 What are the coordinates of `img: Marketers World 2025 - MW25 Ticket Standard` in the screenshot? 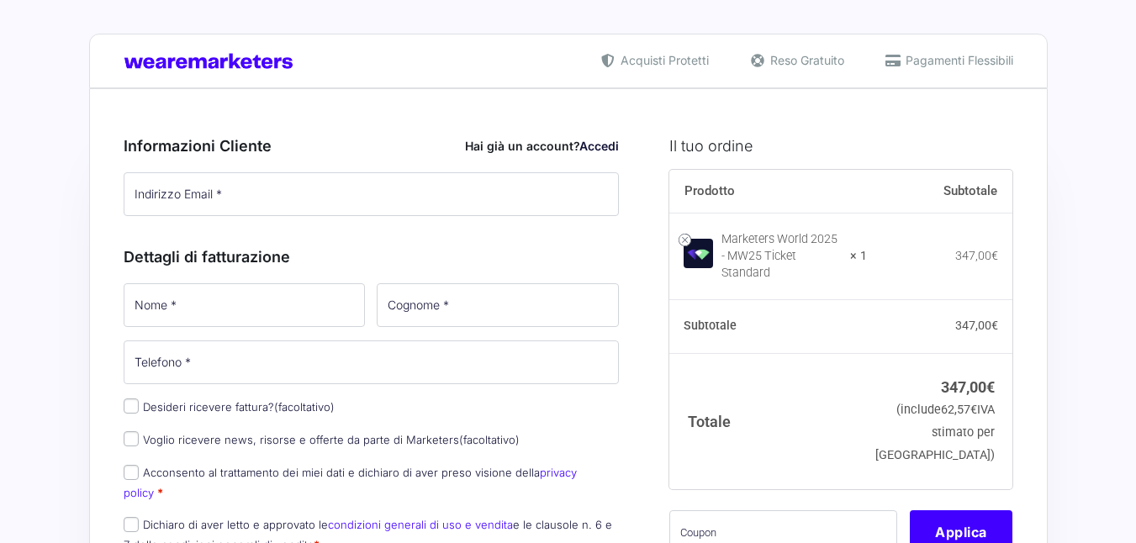 It's located at (698, 253).